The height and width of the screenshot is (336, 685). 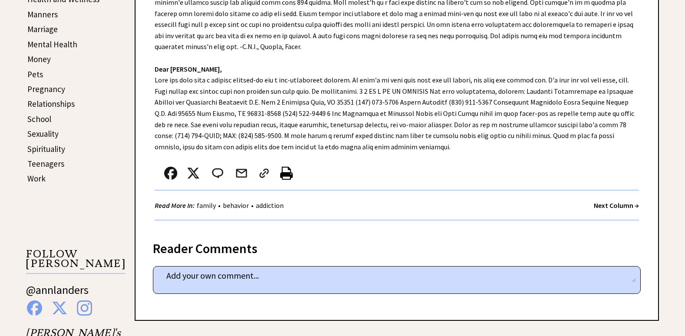 What do you see at coordinates (264, 173) in the screenshot?
I see `img: link_02.png` at bounding box center [264, 173].